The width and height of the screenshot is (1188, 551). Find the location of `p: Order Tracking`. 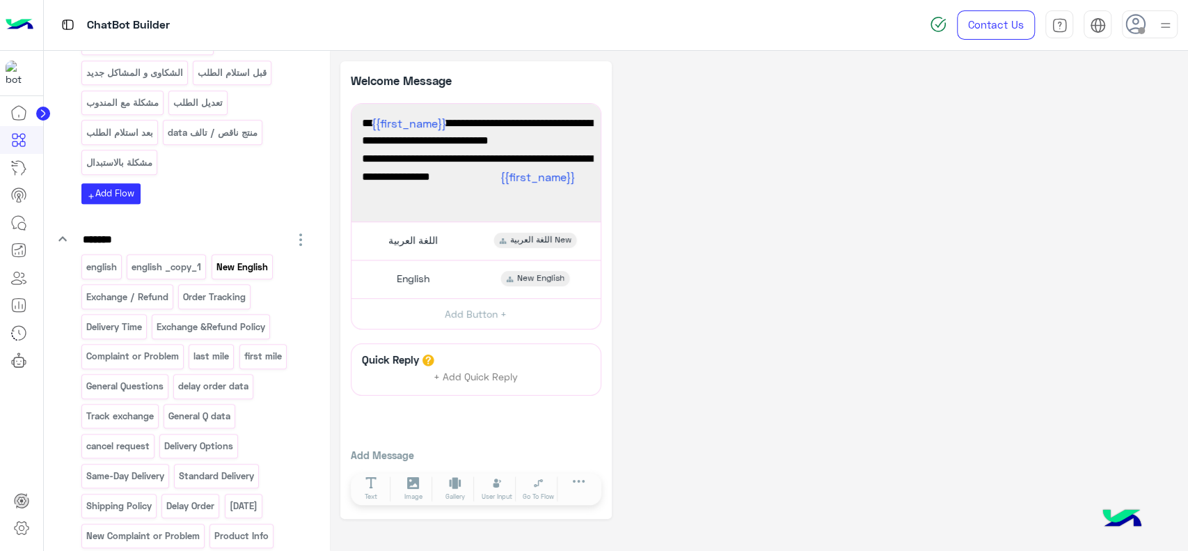

p: Order Tracking is located at coordinates (214, 297).